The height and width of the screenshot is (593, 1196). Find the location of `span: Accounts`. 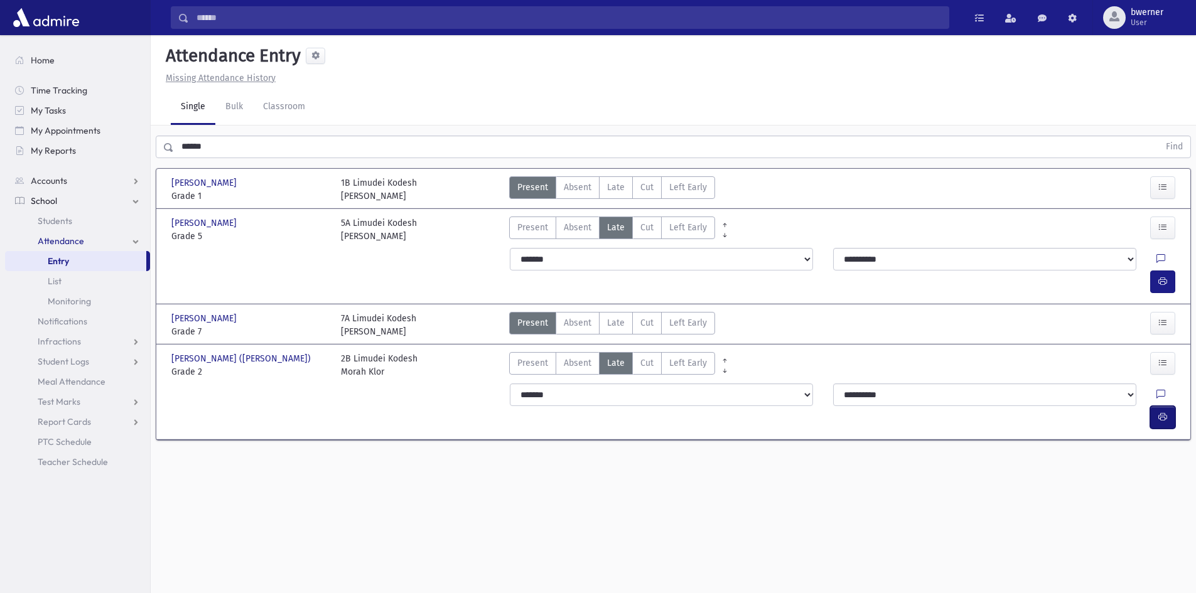

span: Accounts is located at coordinates (49, 181).